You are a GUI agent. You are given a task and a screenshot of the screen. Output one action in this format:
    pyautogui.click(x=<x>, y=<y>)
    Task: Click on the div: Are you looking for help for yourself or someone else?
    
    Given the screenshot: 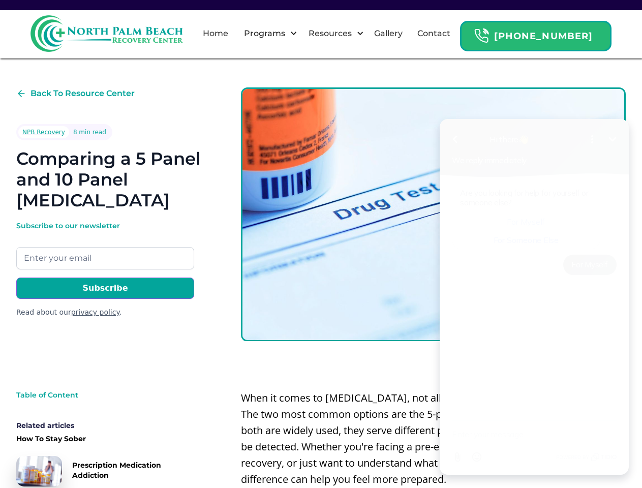 What is the action you would take?
    pyautogui.click(x=100, y=87)
    